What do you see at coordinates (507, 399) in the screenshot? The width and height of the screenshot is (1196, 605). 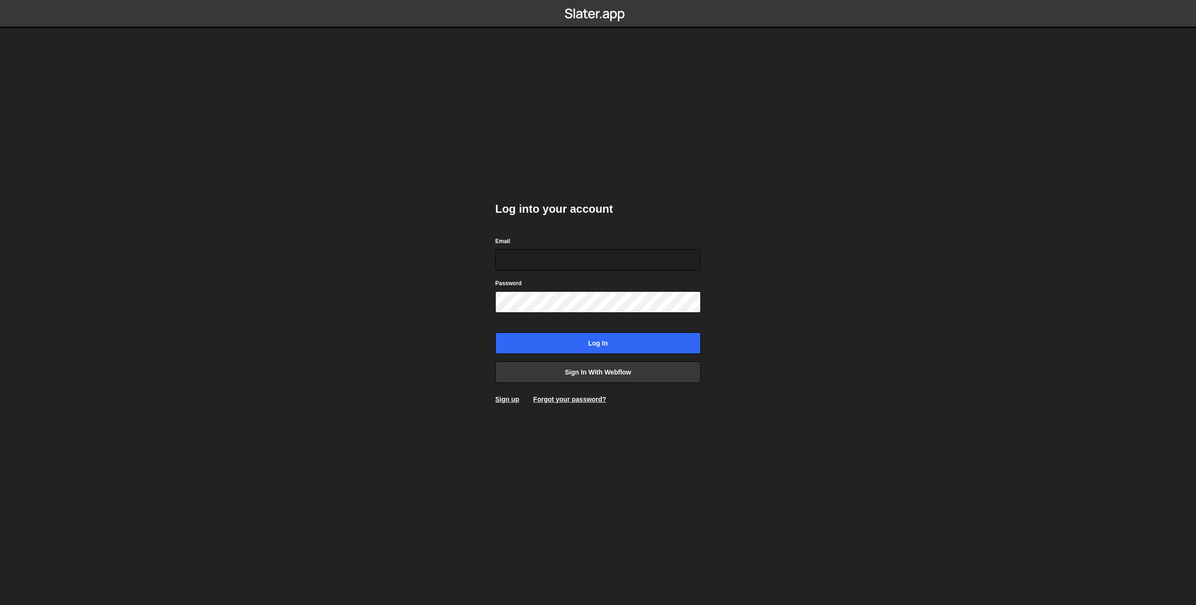 I see `a: Sign up` at bounding box center [507, 399].